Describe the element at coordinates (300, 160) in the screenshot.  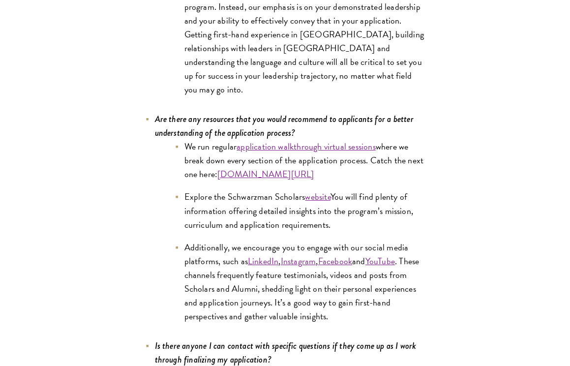
I see `li: We run regular where we break down every section of the application process. Catch the next one h...` at that location.